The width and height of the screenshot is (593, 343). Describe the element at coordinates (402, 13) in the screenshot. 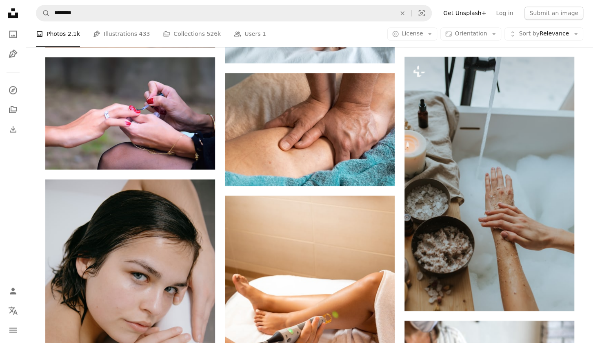

I see `button: Clear` at that location.